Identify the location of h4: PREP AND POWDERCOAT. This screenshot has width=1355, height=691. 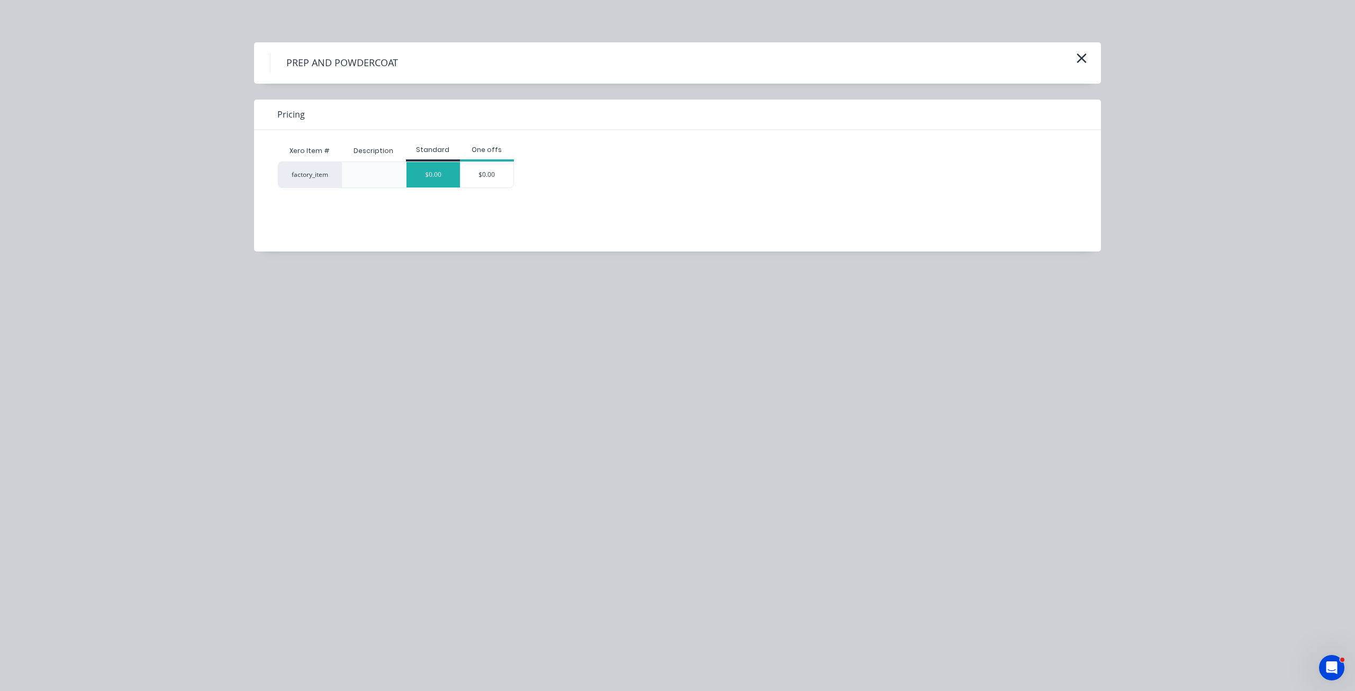
(342, 63).